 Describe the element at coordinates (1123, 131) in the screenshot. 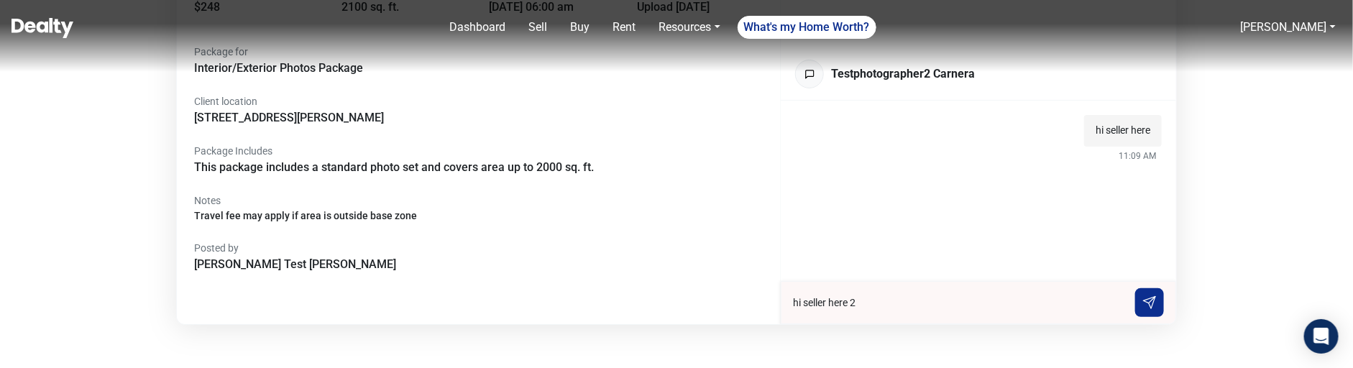

I see `div: hi seller here` at that location.